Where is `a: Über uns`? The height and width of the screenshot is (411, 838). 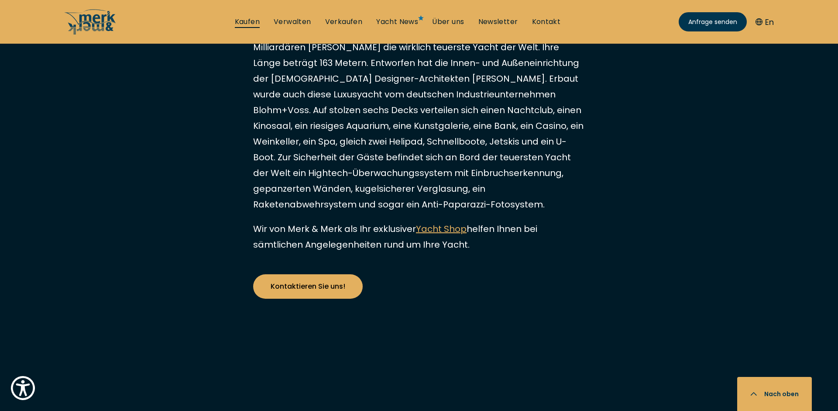 a: Über uns is located at coordinates (448, 22).